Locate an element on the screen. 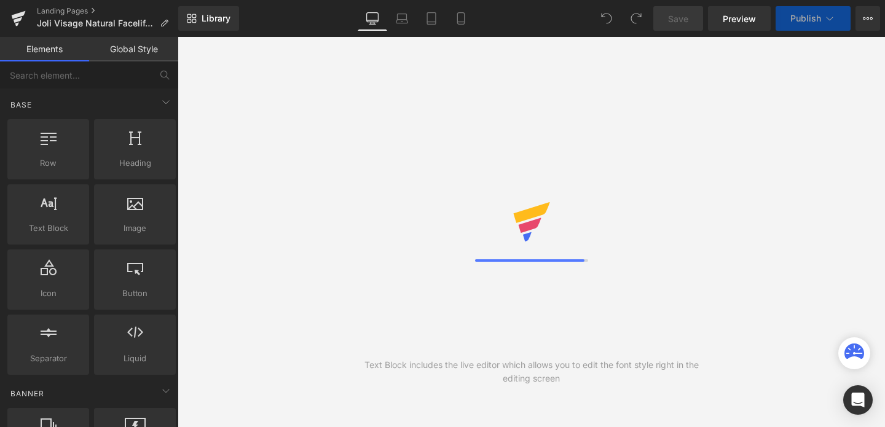  a: Mobile is located at coordinates (461, 18).